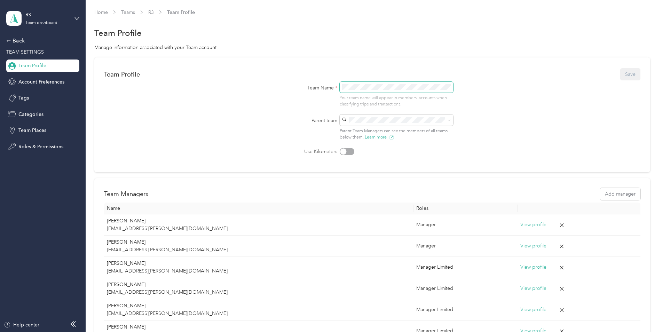 Image resolution: width=662 pixels, height=332 pixels. What do you see at coordinates (122, 74) in the screenshot?
I see `div: Team Profile` at bounding box center [122, 74].